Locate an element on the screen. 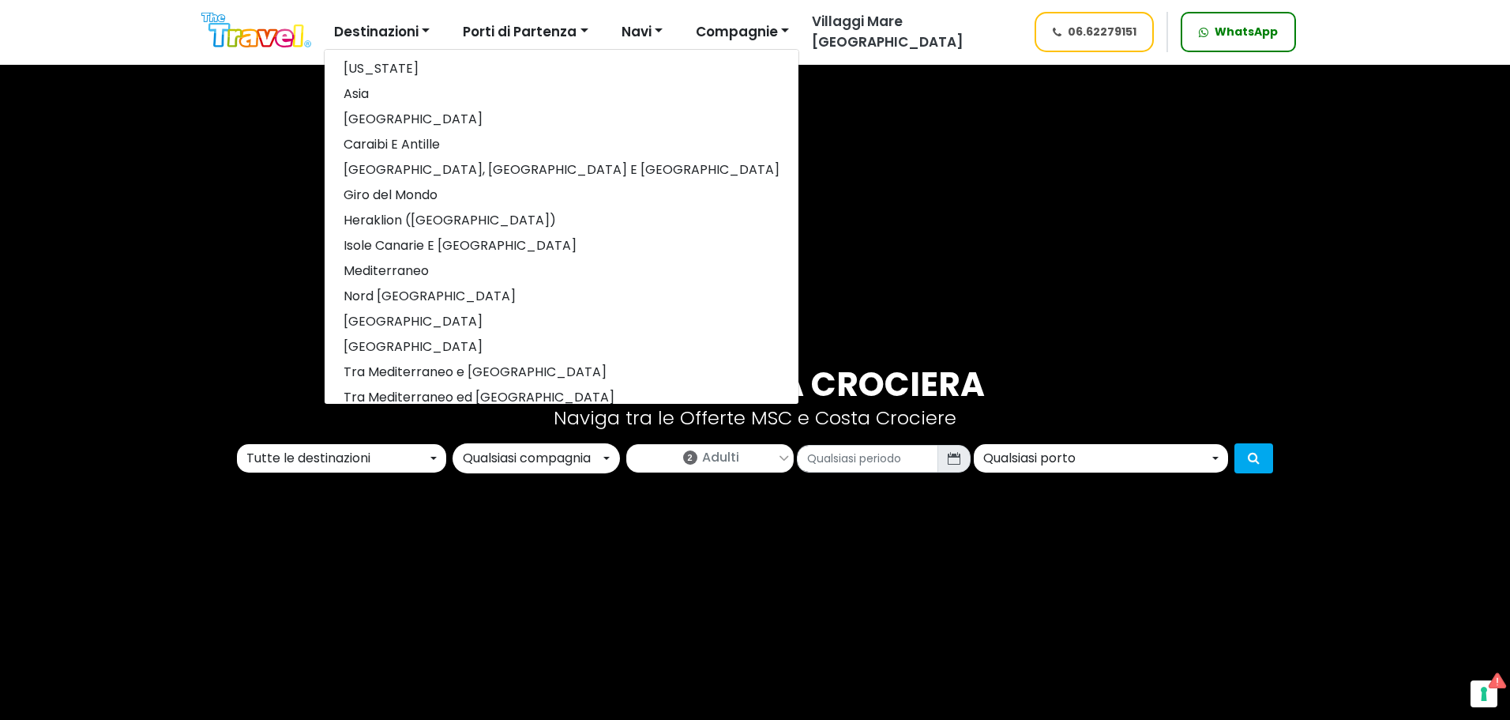  button: Qualsiasi compagnia is located at coordinates (536, 458).